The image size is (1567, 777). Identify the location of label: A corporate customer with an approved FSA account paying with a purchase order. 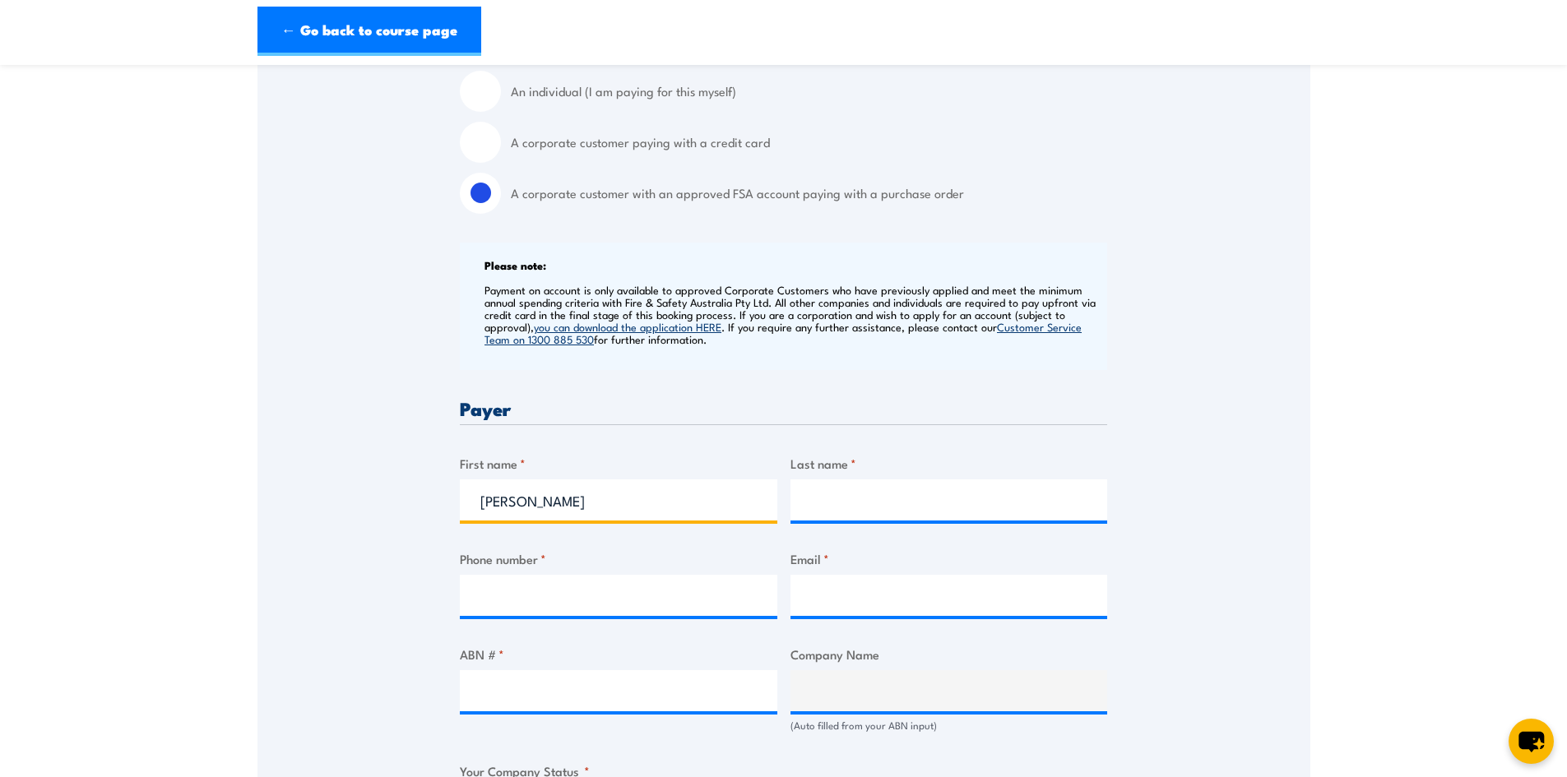
(809, 193).